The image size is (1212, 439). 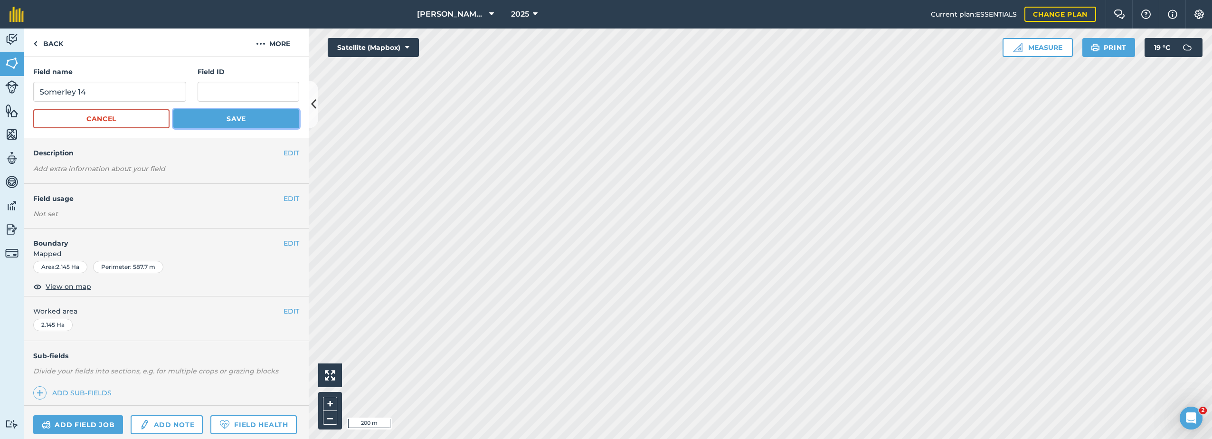 I want to click on button: View on map, so click(x=62, y=286).